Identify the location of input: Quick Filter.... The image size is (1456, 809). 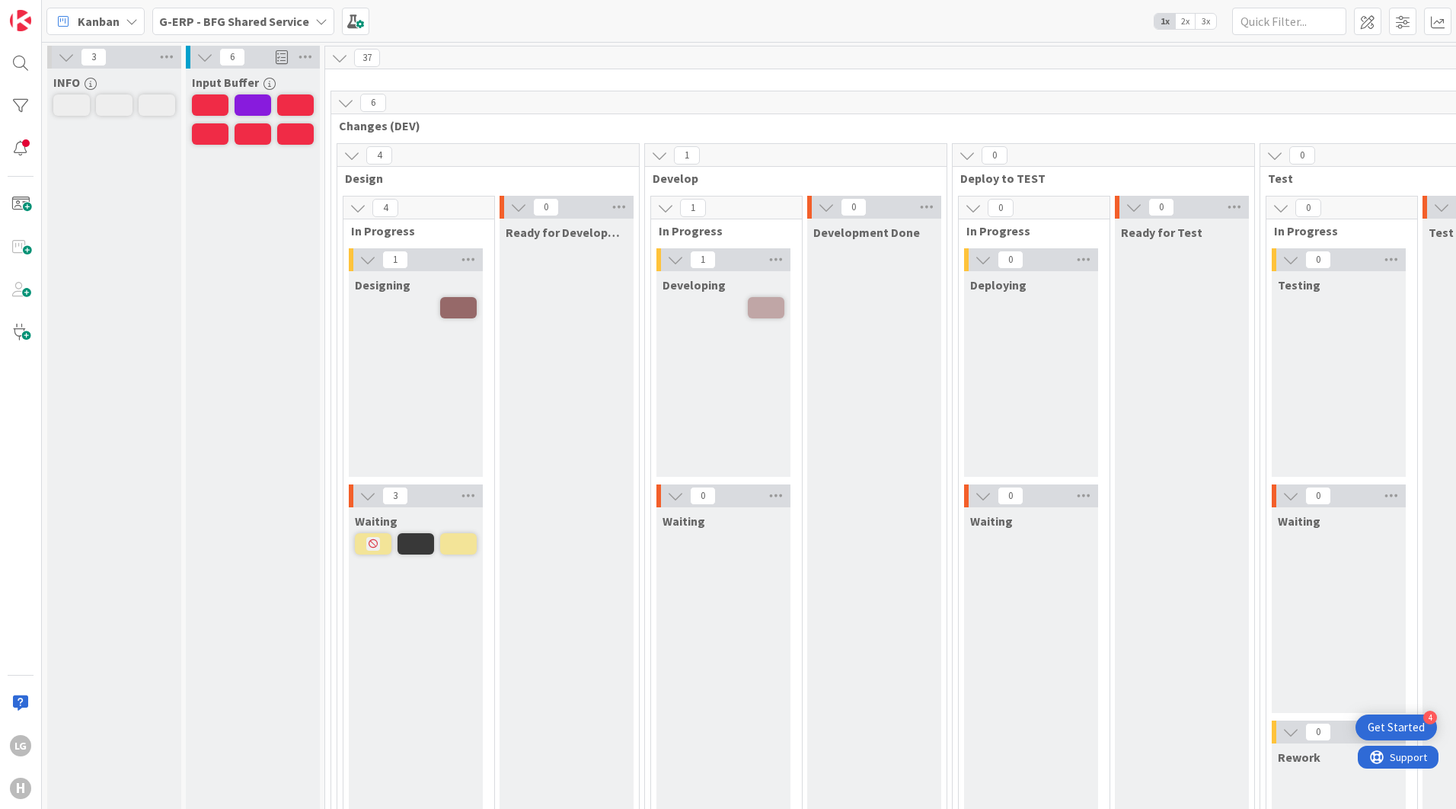
(1289, 21).